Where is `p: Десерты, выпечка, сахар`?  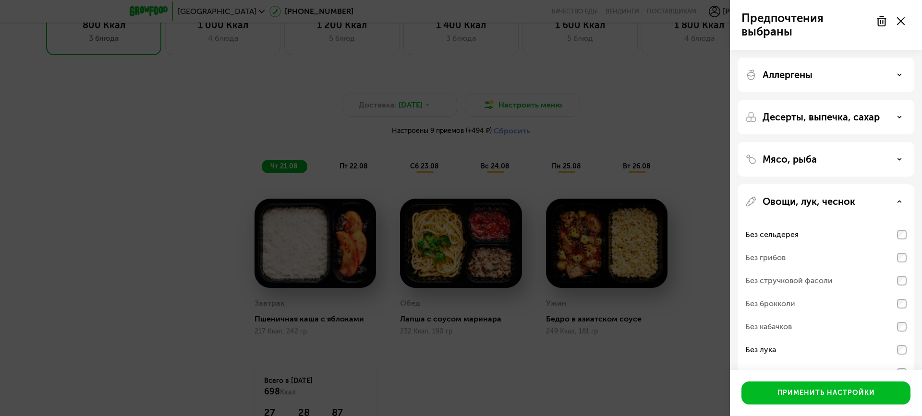 p: Десерты, выпечка, сахар is located at coordinates (821, 117).